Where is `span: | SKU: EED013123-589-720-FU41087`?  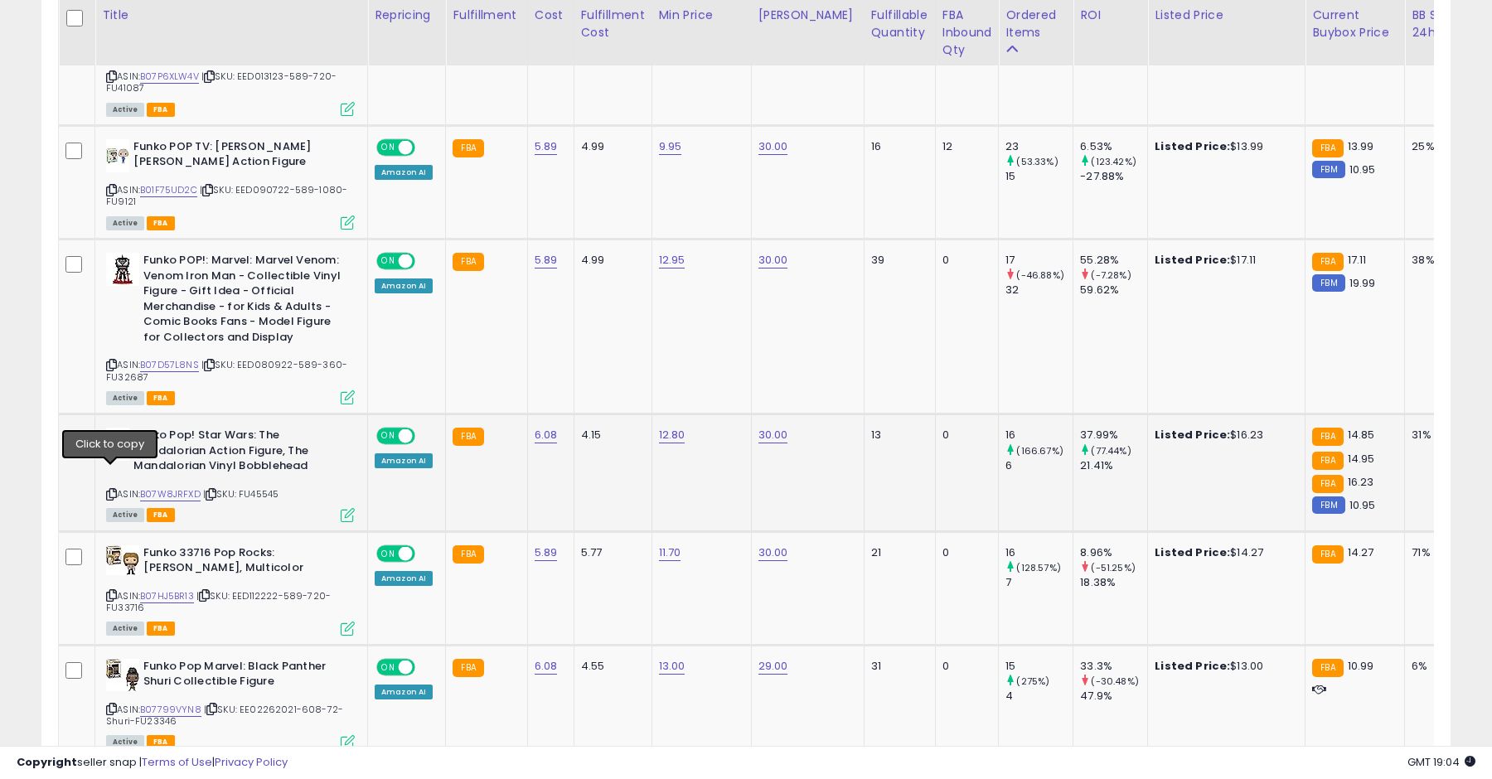 span: | SKU: EED013123-589-720-FU41087 is located at coordinates (221, 82).